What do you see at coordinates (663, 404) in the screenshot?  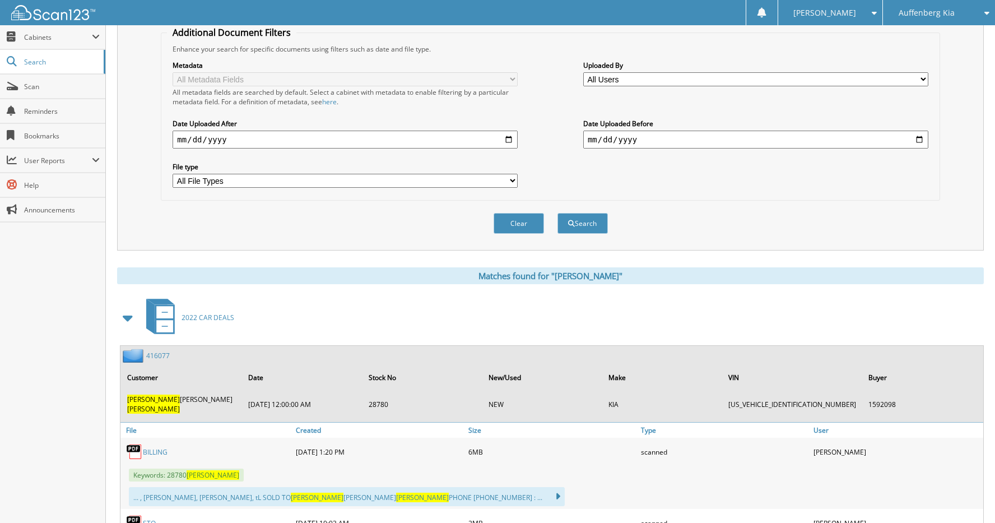 I see `td: KIA` at bounding box center [663, 404].